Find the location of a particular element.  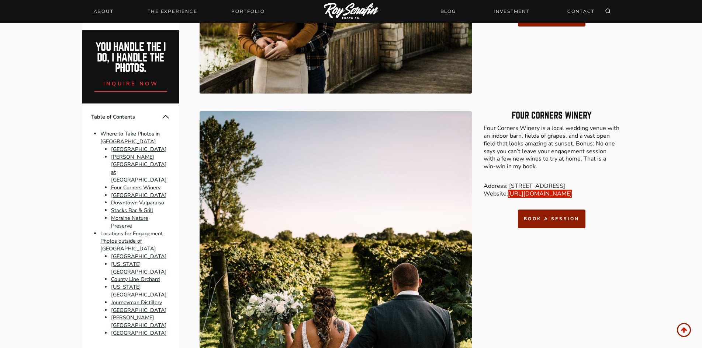

a: Scroll to top is located at coordinates (684, 330).